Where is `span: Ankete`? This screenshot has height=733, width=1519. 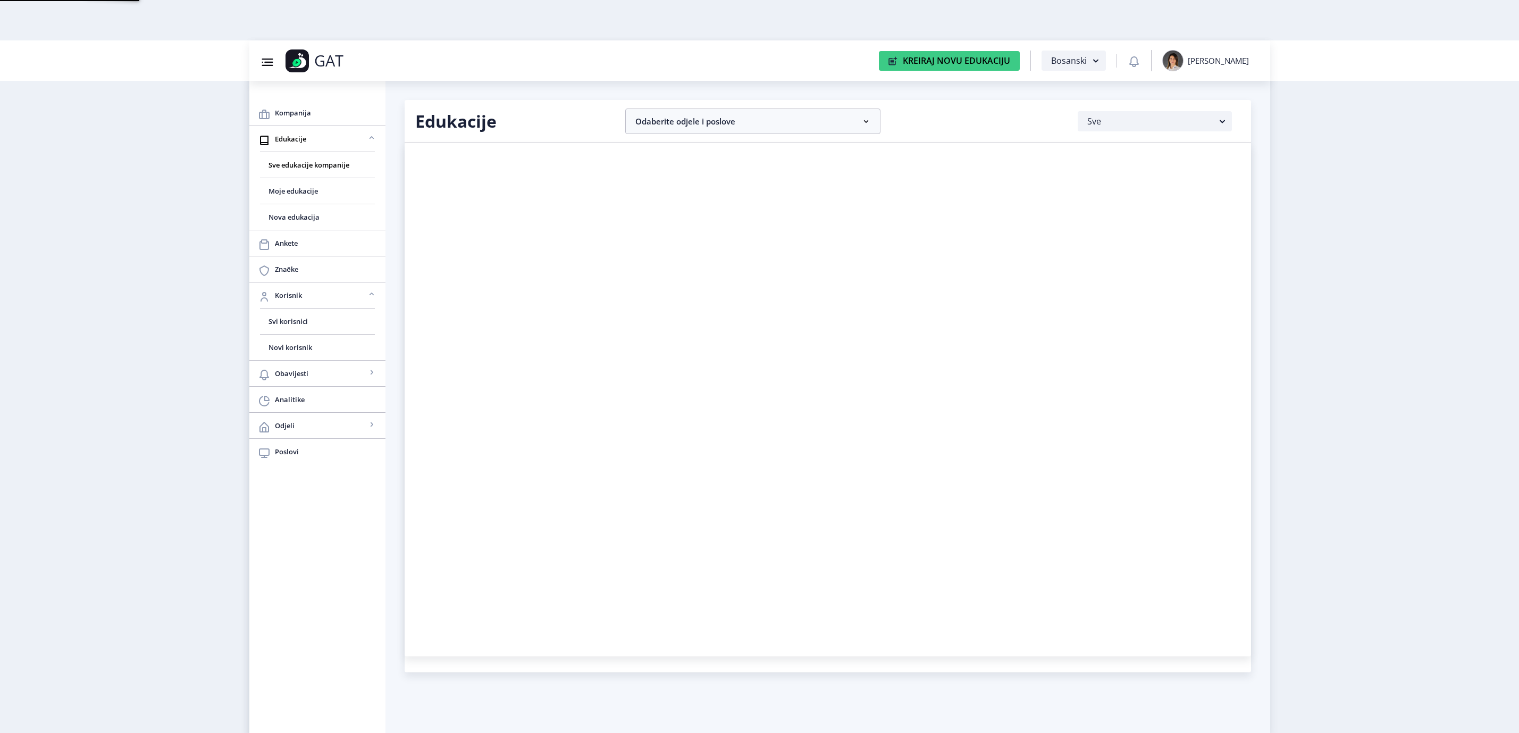
span: Ankete is located at coordinates (326, 243).